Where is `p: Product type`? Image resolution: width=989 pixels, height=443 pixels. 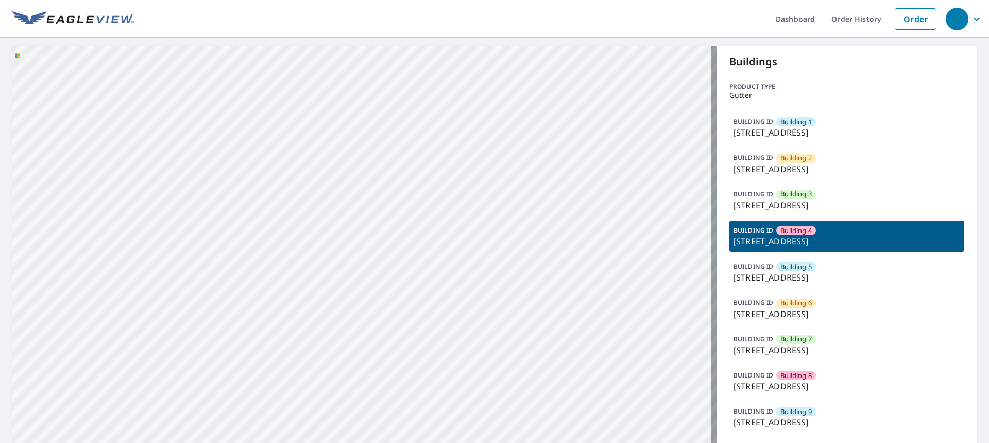
p: Product type is located at coordinates (847, 87).